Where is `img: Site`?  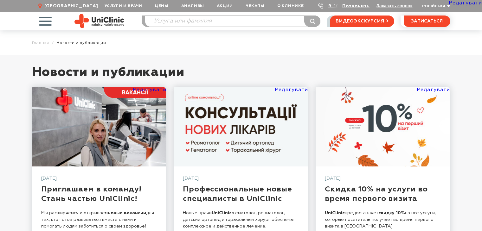 img: Site is located at coordinates (99, 21).